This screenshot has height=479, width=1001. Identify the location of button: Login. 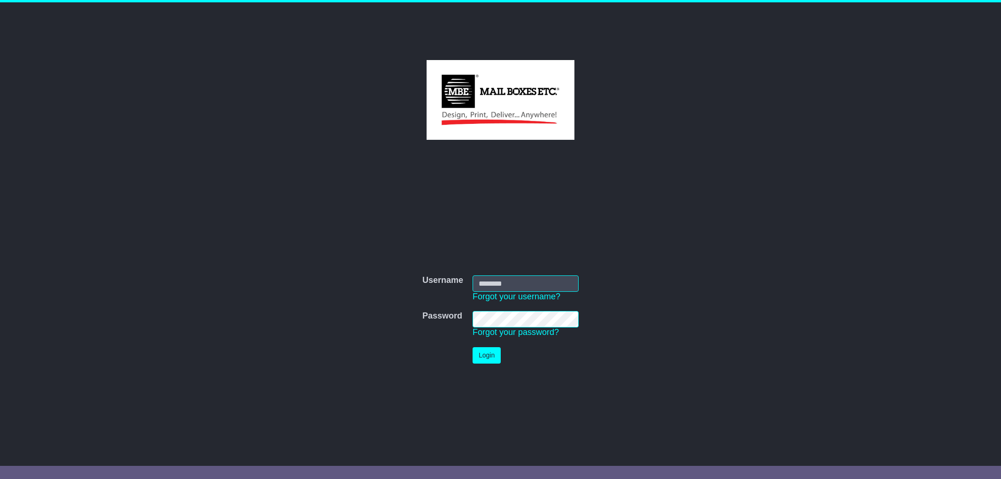
(487, 355).